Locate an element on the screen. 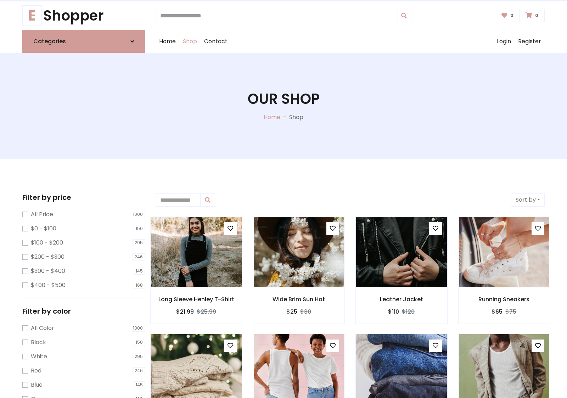  label: Red is located at coordinates (36, 370).